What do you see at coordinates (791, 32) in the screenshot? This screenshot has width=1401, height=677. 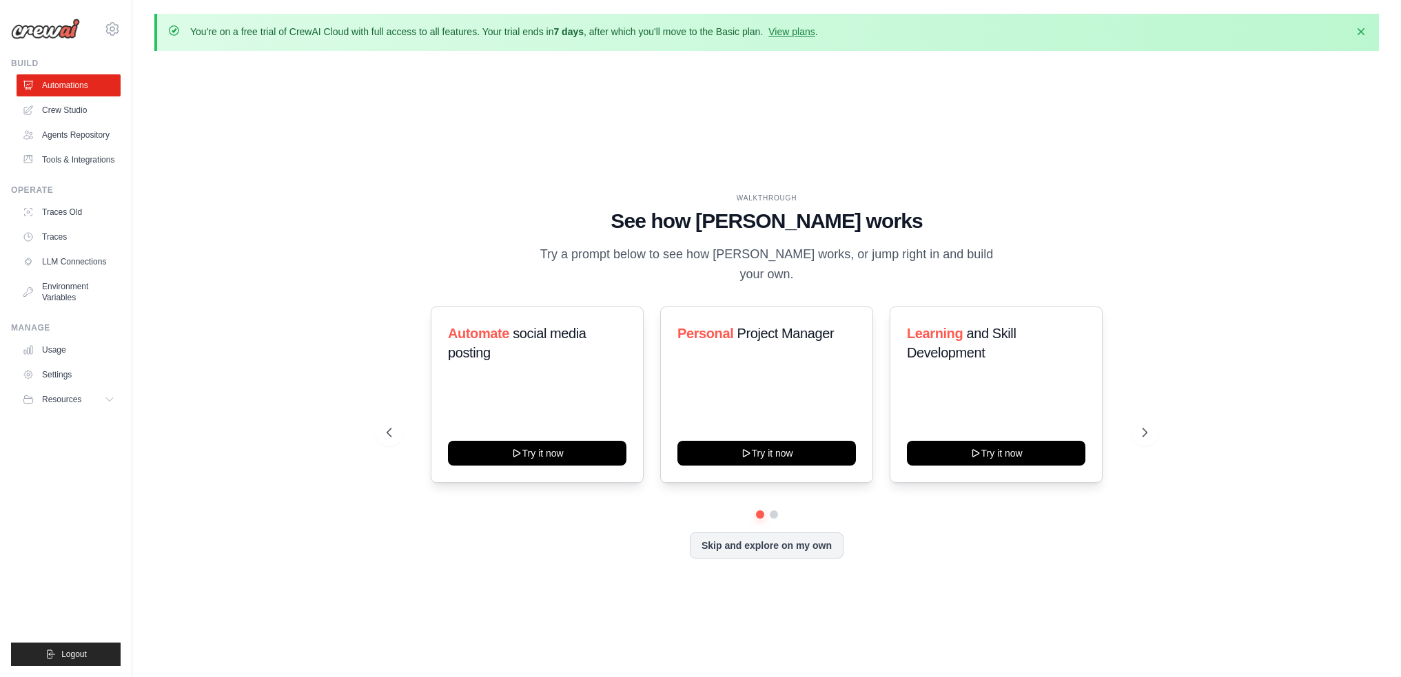 I see `a: View plans` at bounding box center [791, 32].